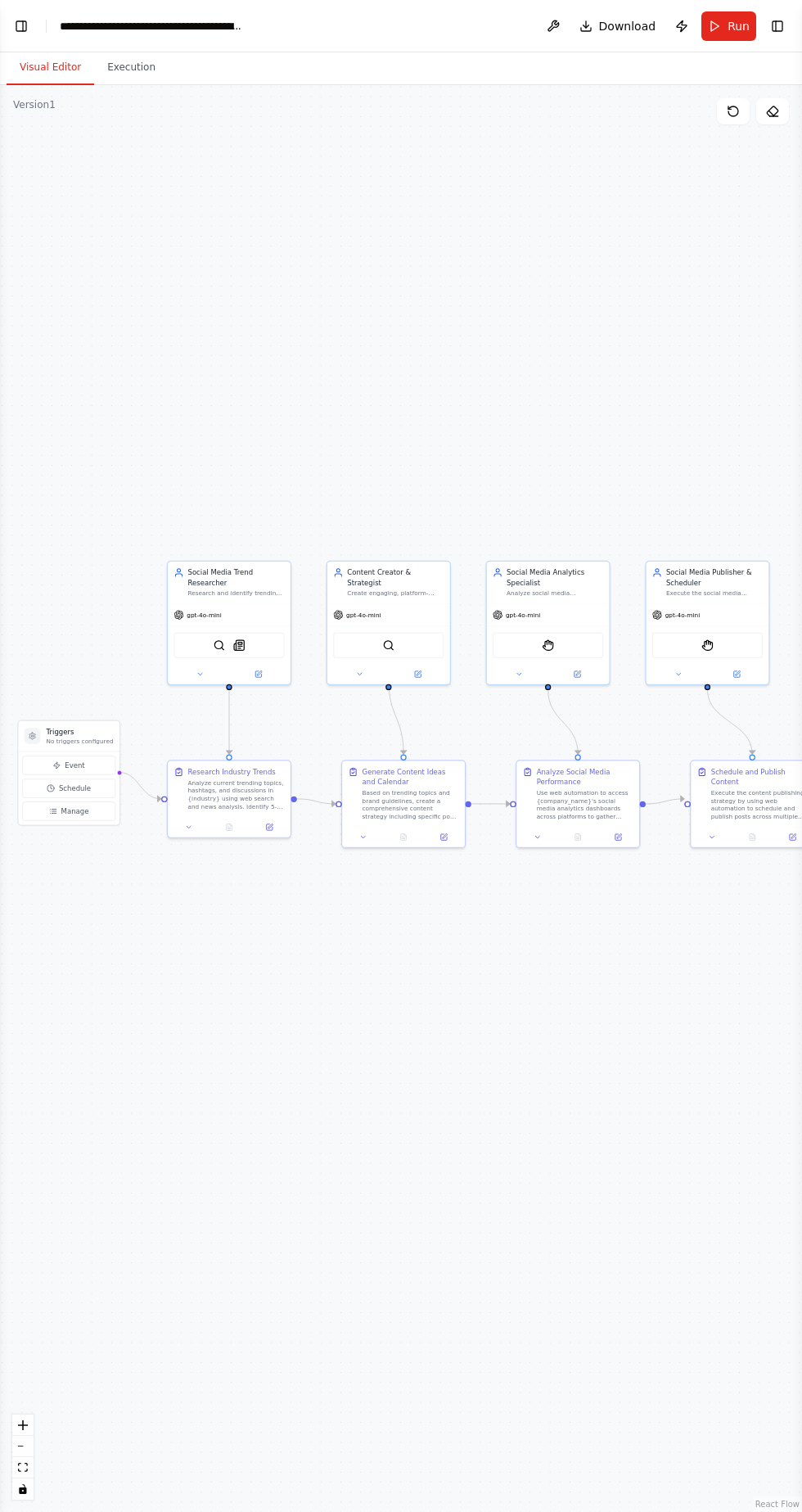 This screenshot has width=802, height=1512. What do you see at coordinates (131, 68) in the screenshot?
I see `button: Execution` at bounding box center [131, 68].